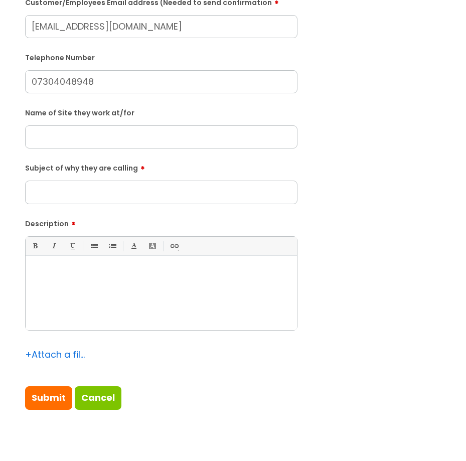 The width and height of the screenshot is (466, 461). Describe the element at coordinates (174, 246) in the screenshot. I see `a: Link` at that location.